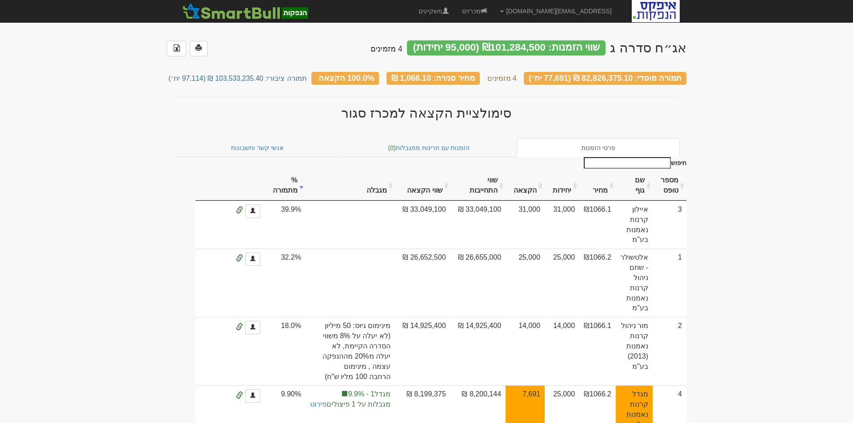 Image resolution: width=853 pixels, height=423 pixels. Describe the element at coordinates (634, 351) in the screenshot. I see `td: מור ניהול קרנות נאמנות (2013) בע"מ` at that location.